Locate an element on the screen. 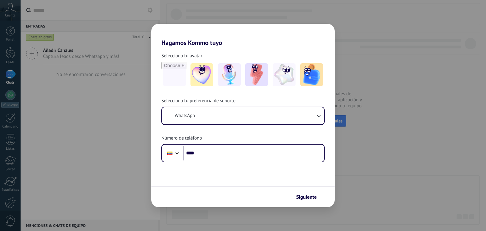 This screenshot has width=486, height=231. span: Selecciona tu avatar is located at coordinates (182, 56).